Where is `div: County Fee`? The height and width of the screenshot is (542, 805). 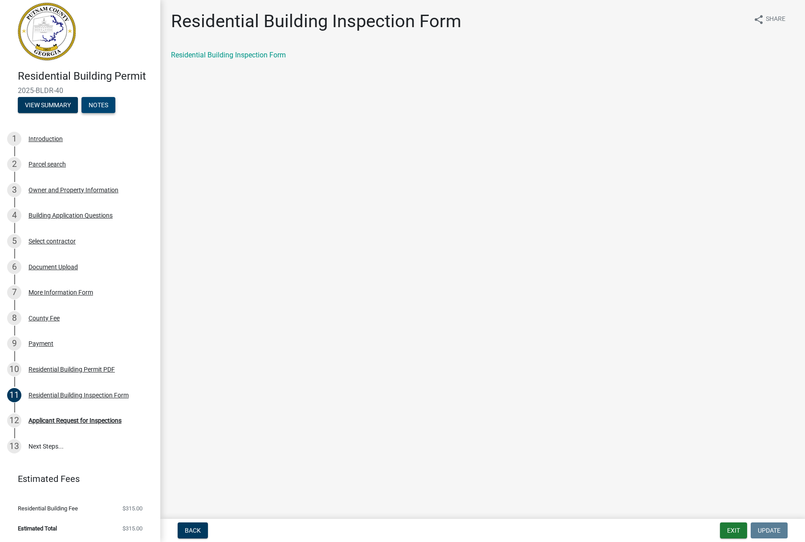
div: County Fee is located at coordinates (44, 318).